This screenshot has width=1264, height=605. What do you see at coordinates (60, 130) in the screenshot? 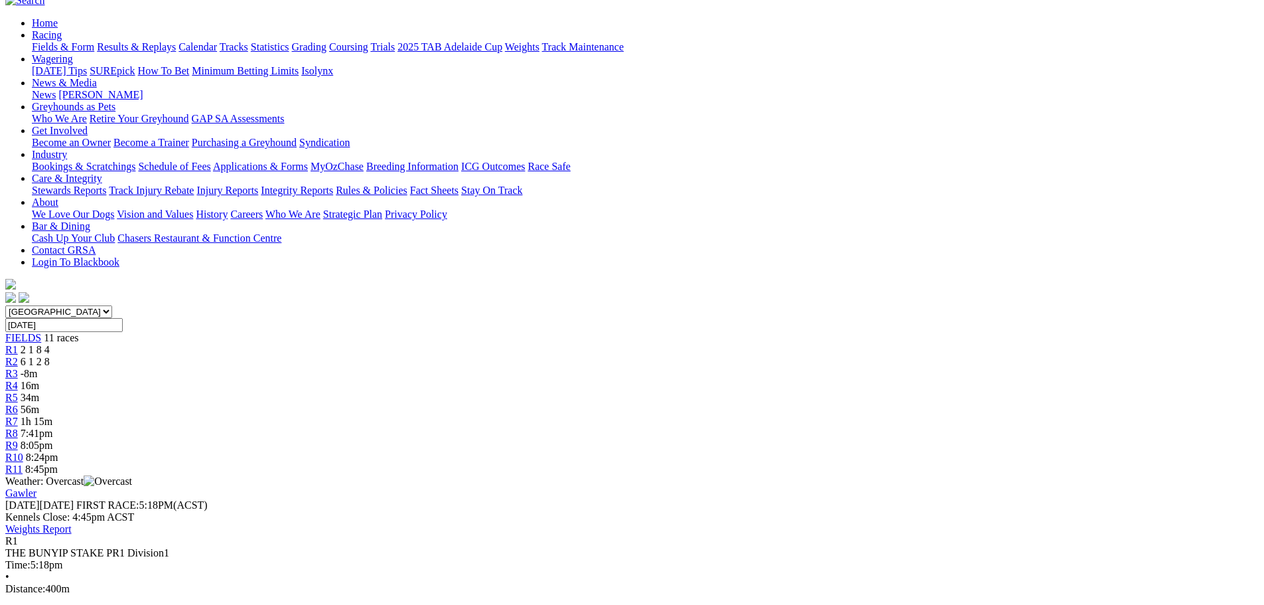
I see `a: Get Involved` at bounding box center [60, 130].